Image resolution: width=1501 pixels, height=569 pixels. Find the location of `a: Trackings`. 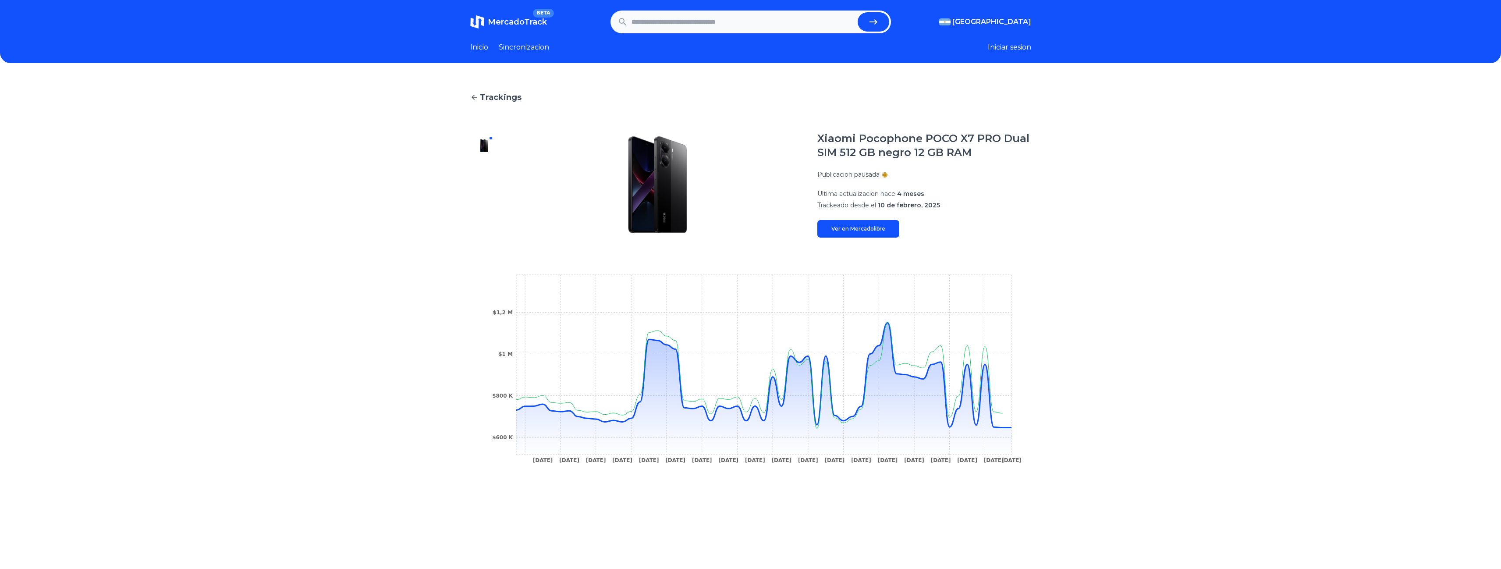

a: Trackings is located at coordinates (751, 97).